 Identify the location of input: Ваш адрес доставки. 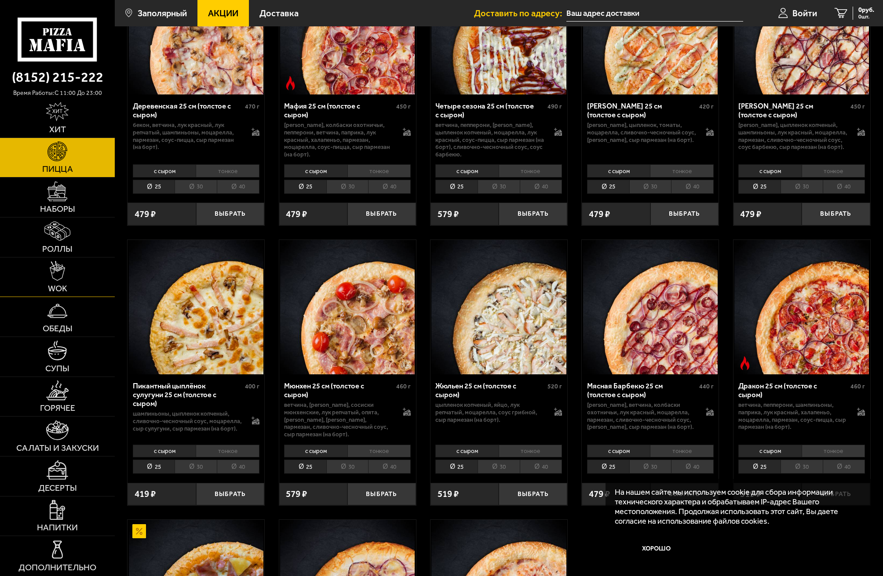
(654, 13).